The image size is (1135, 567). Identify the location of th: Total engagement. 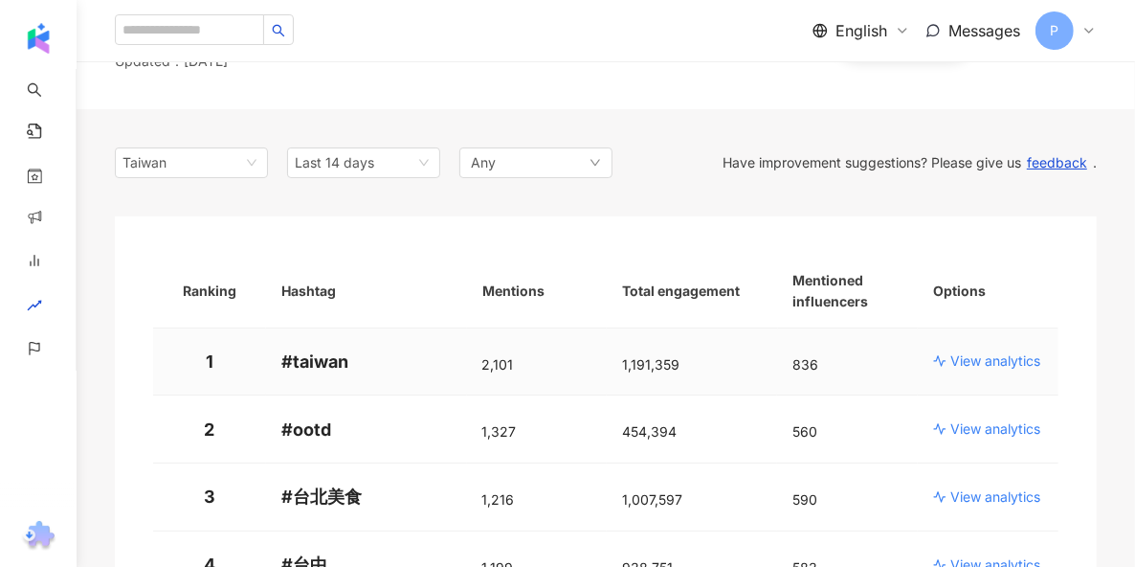
(692, 291).